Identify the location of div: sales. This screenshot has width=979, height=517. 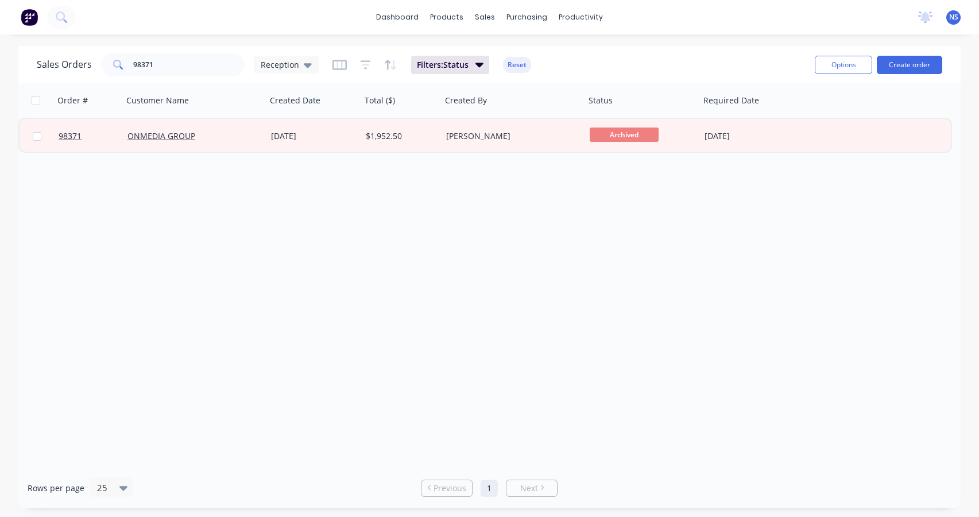
(485, 17).